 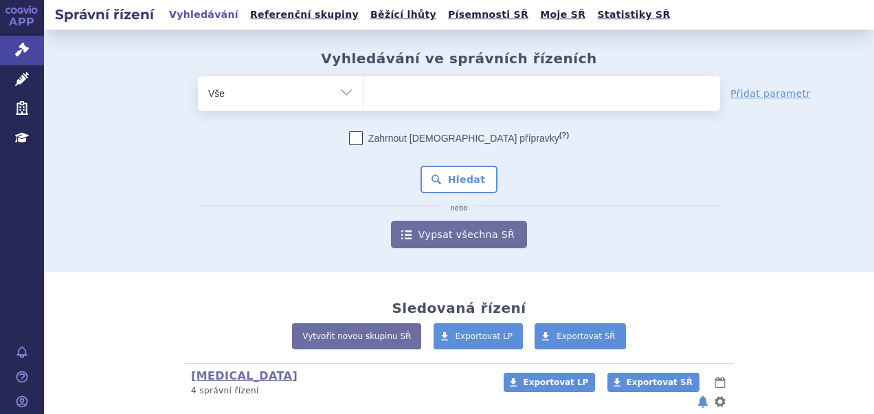 What do you see at coordinates (357, 336) in the screenshot?
I see `a: Vytvořit novou skupinu SŘ` at bounding box center [357, 336].